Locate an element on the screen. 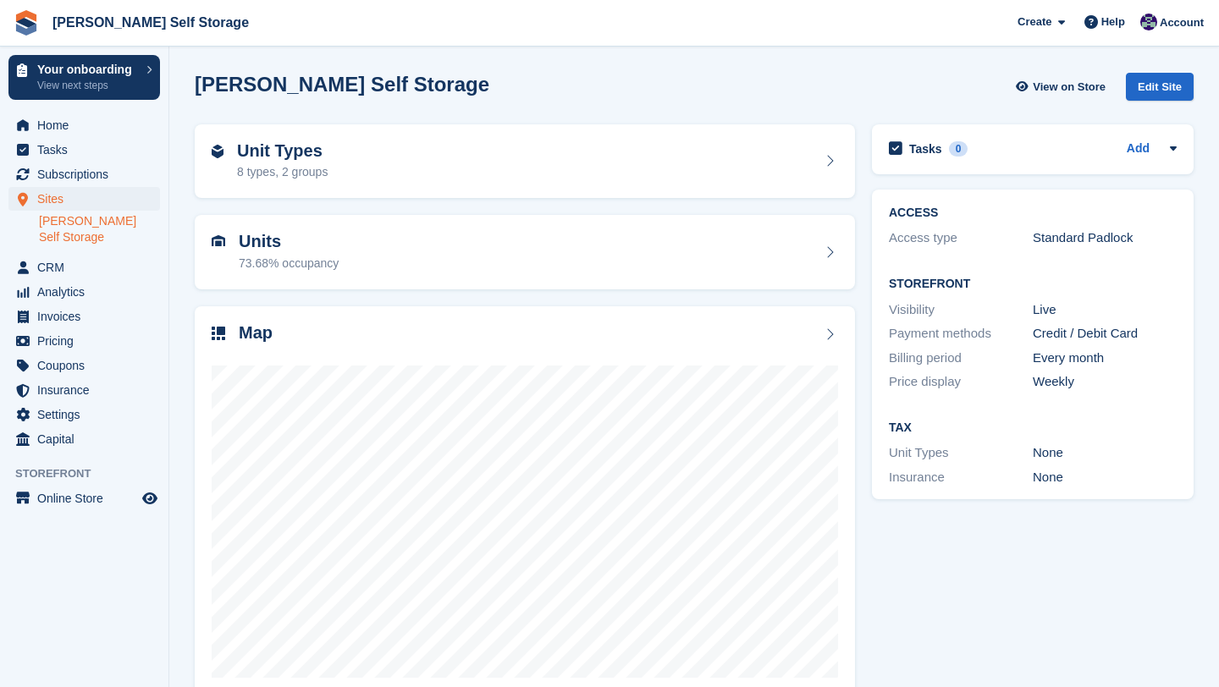 The height and width of the screenshot is (687, 1219). div: Visibility is located at coordinates (961, 310).